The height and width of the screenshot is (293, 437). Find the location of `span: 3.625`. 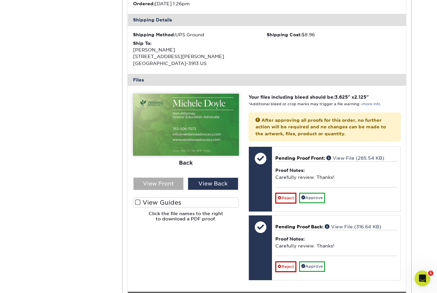

span: 3.625 is located at coordinates (341, 97).